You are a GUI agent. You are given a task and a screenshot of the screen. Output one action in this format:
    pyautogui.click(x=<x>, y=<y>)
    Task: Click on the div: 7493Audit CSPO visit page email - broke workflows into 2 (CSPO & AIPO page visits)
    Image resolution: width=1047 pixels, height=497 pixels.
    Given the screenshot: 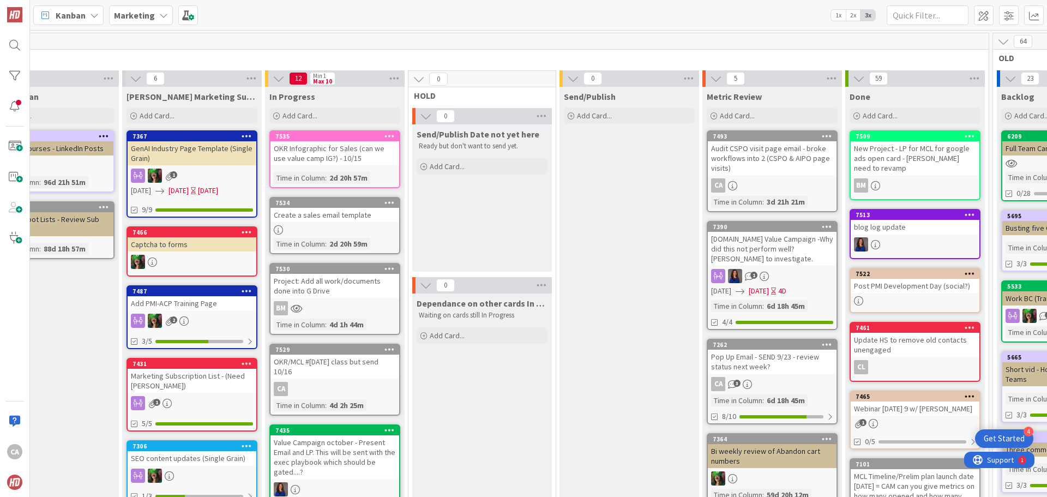 What is the action you would take?
    pyautogui.click(x=772, y=153)
    